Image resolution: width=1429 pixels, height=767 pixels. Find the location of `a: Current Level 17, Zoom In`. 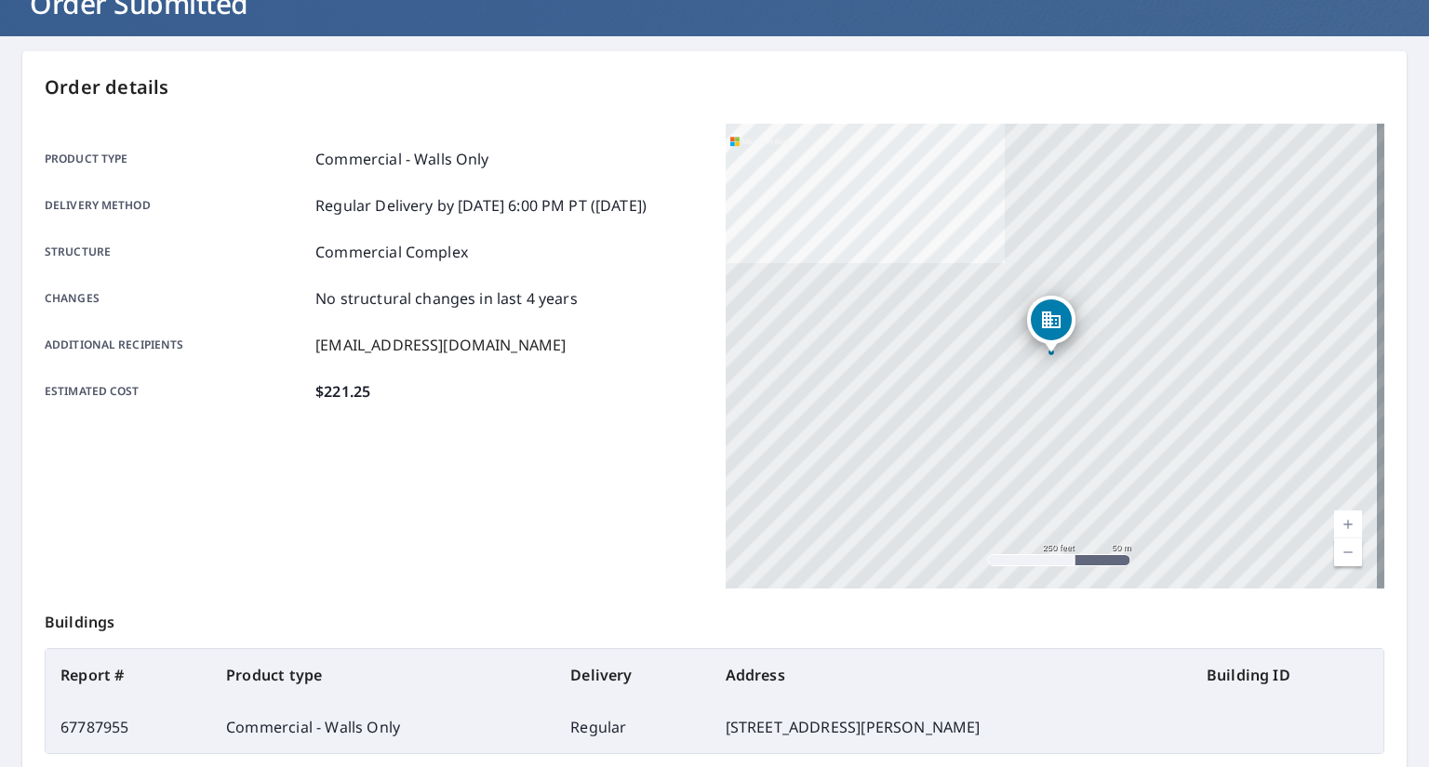

a: Current Level 17, Zoom In is located at coordinates (1348, 525).